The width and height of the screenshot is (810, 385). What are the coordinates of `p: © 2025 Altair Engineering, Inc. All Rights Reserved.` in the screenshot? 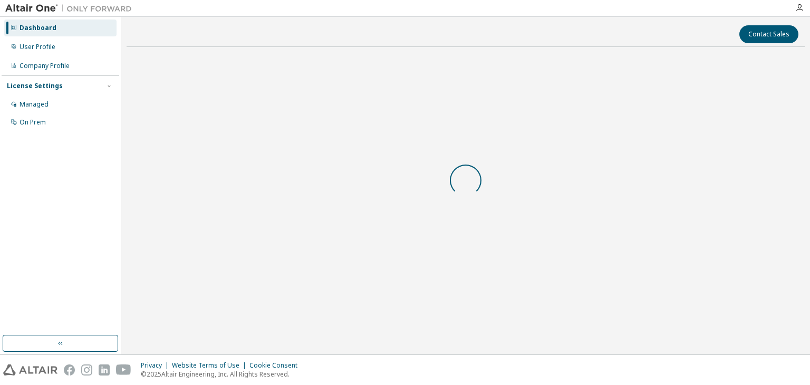 It's located at (222, 374).